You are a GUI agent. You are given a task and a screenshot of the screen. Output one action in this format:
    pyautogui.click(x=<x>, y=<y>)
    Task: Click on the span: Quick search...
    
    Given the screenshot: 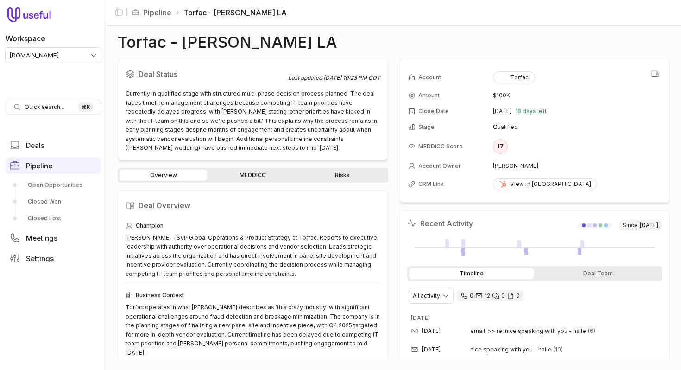 What is the action you would take?
    pyautogui.click(x=44, y=107)
    